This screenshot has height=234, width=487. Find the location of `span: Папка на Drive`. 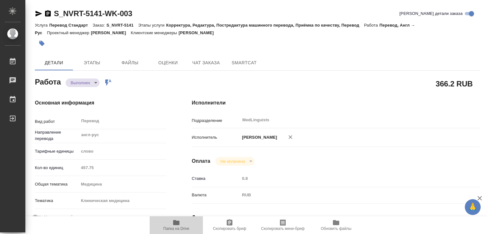

span: Папка на Drive is located at coordinates (176, 229).